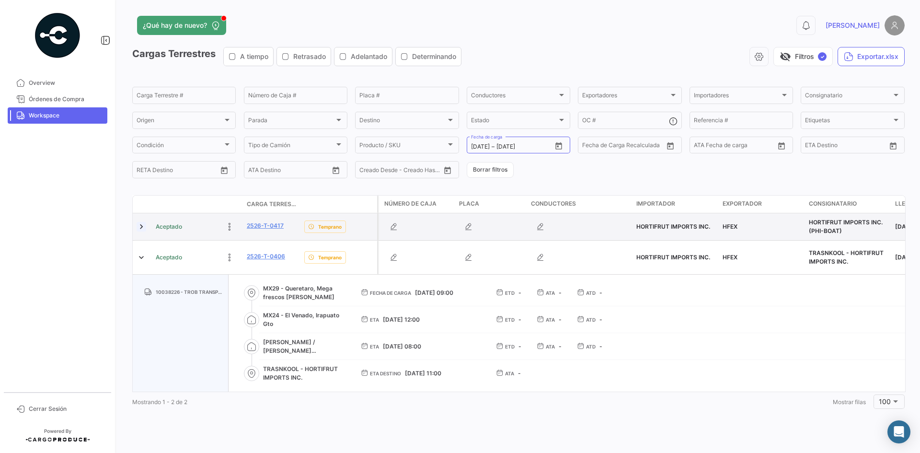 The height and width of the screenshot is (453, 920). Describe the element at coordinates (625, 97) in the screenshot. I see `span: Exportadores` at that location.